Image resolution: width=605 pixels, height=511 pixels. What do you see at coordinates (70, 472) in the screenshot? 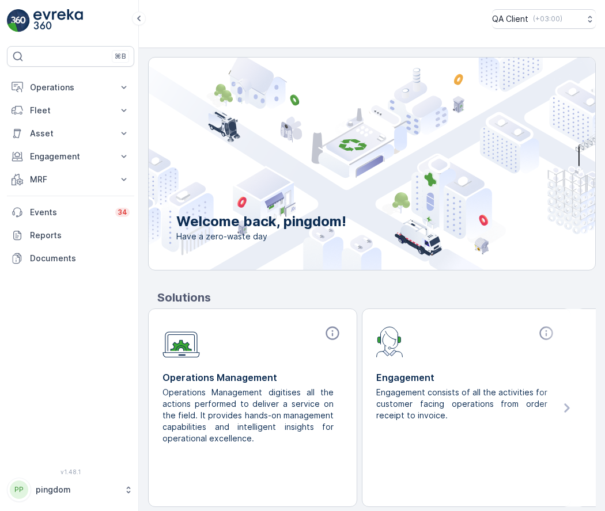
I see `span: v 1.48.1` at bounding box center [70, 472].